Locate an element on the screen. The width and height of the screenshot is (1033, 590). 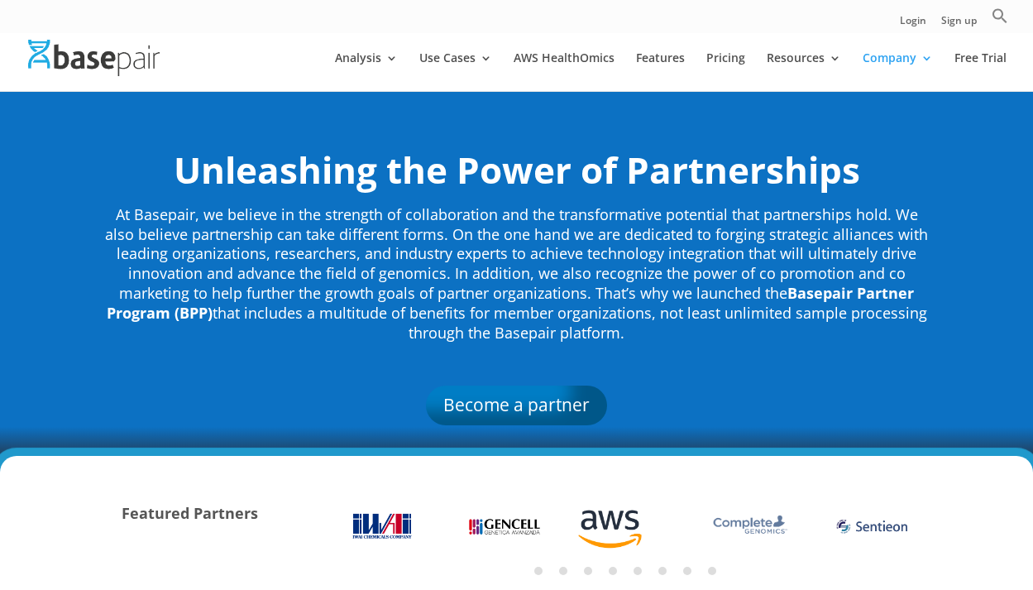
button: 4 of 2 is located at coordinates (613, 571).